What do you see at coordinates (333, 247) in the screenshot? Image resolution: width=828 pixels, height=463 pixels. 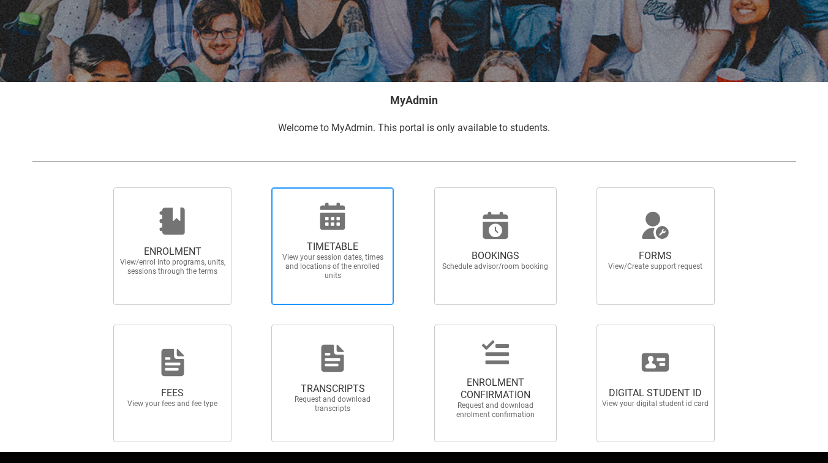 I see `span: TIMETABLE` at bounding box center [333, 247].